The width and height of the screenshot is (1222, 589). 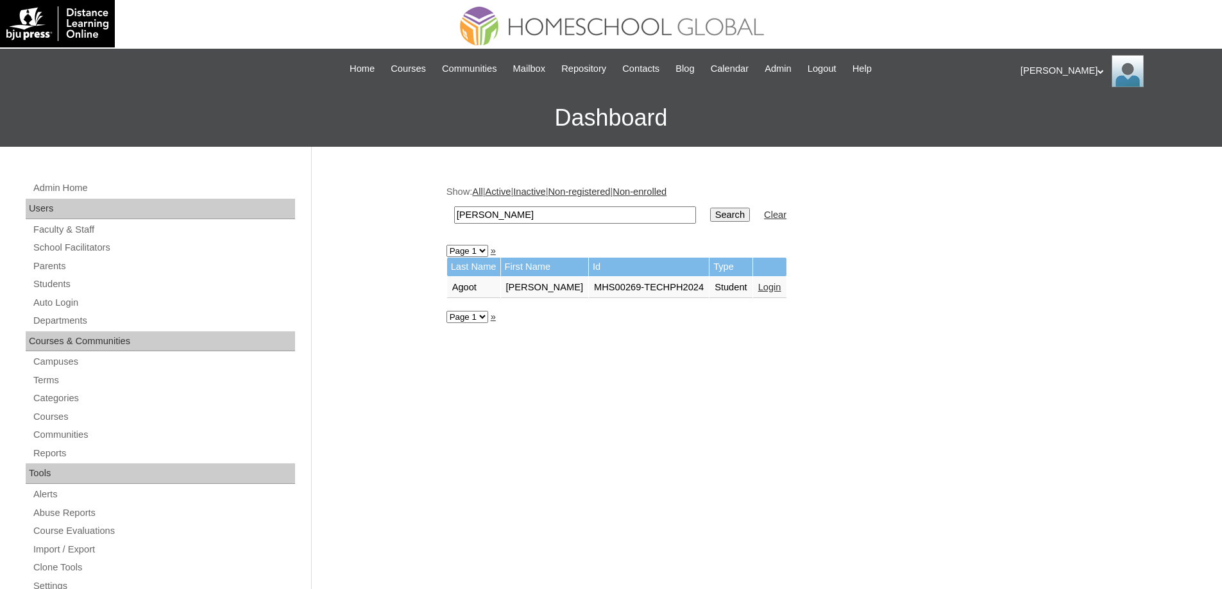 I want to click on span: Calendar, so click(x=729, y=69).